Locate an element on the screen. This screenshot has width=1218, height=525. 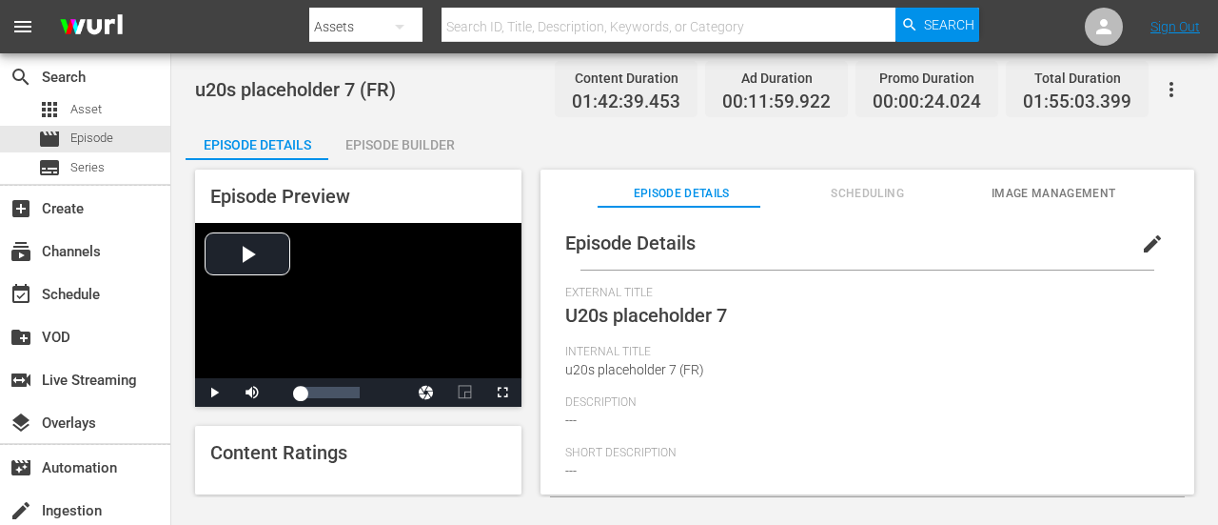
span: Channels is located at coordinates (21, 251).